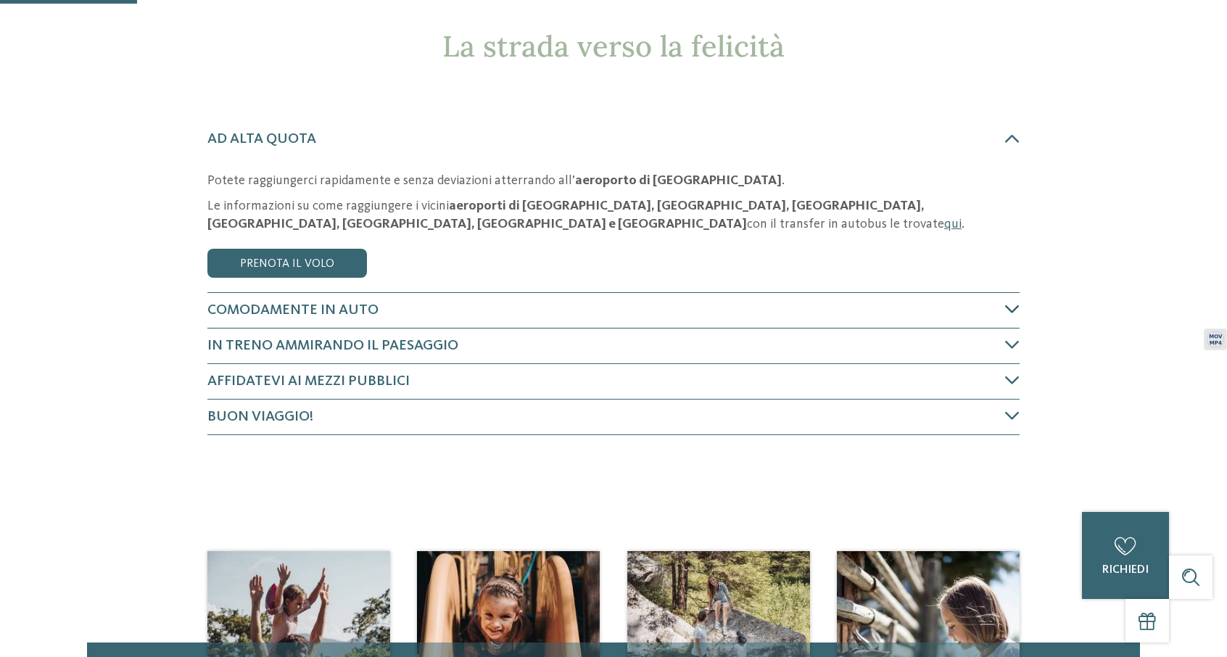 The image size is (1227, 657). What do you see at coordinates (262, 139) in the screenshot?
I see `span: Ad alta quota` at bounding box center [262, 139].